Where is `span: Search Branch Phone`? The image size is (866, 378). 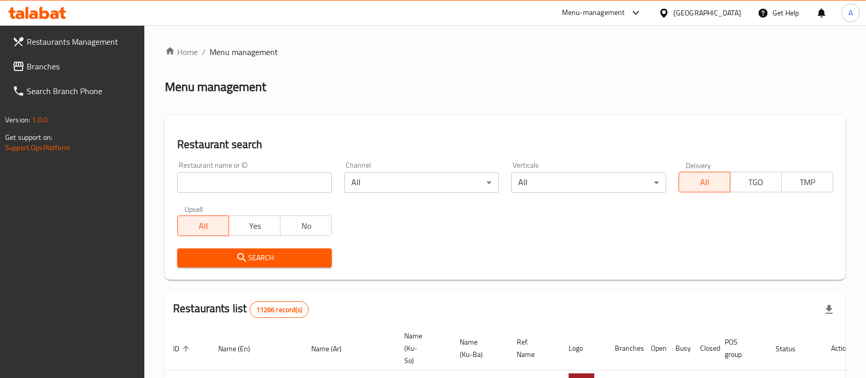 span: Search Branch Phone is located at coordinates (82, 91).